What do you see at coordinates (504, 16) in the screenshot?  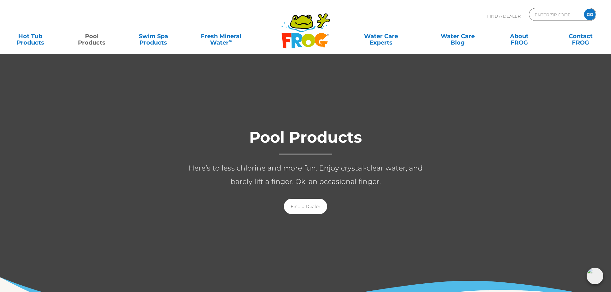 I see `p: Find A Dealer` at bounding box center [504, 16].